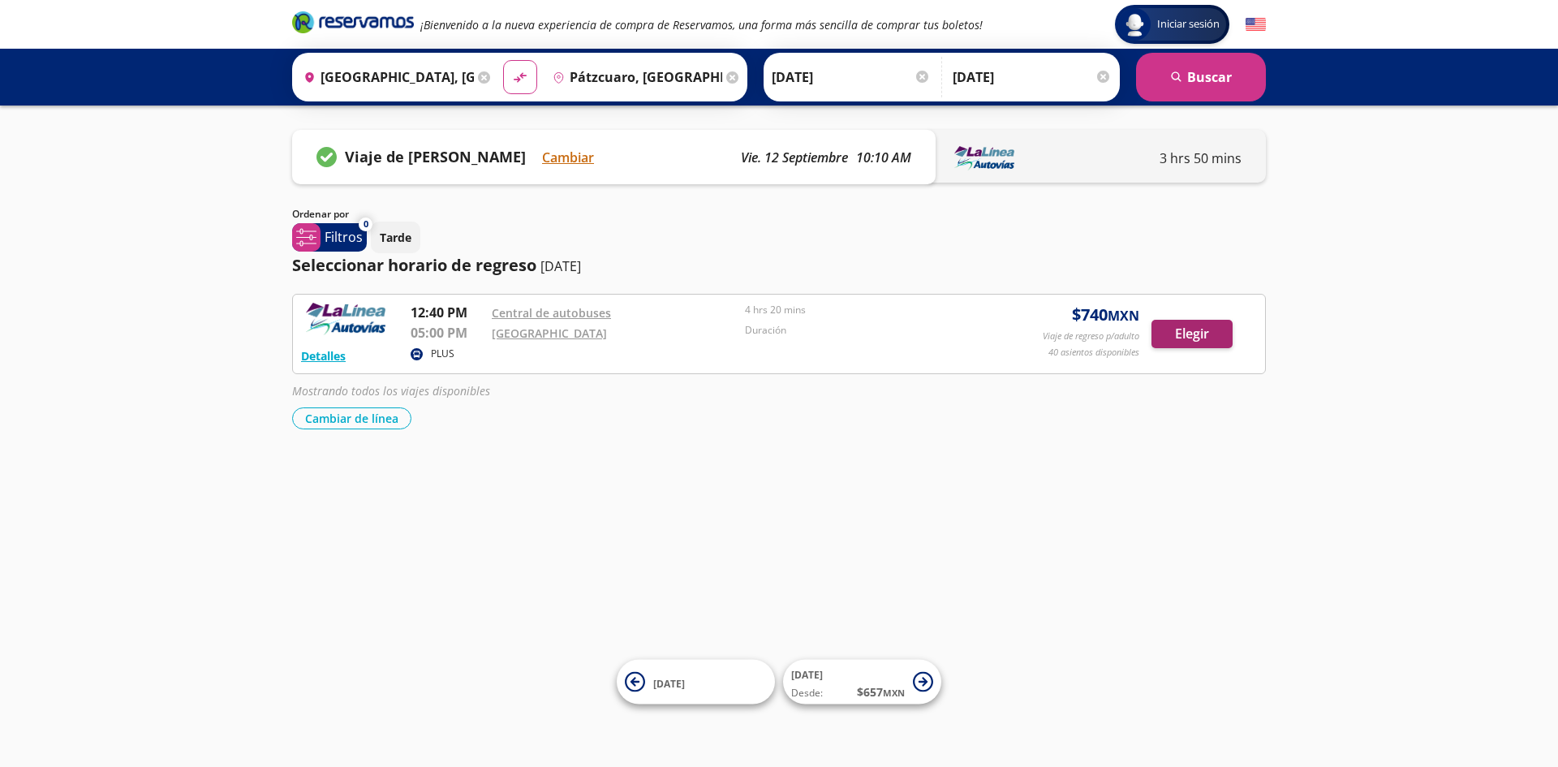 The image size is (1558, 767). Describe the element at coordinates (442, 354) in the screenshot. I see `p: PLUS` at that location.